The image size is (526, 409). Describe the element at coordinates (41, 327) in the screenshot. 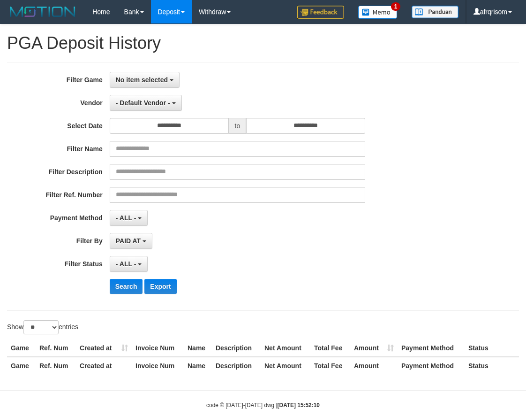

I see `select: Showentries` at that location.